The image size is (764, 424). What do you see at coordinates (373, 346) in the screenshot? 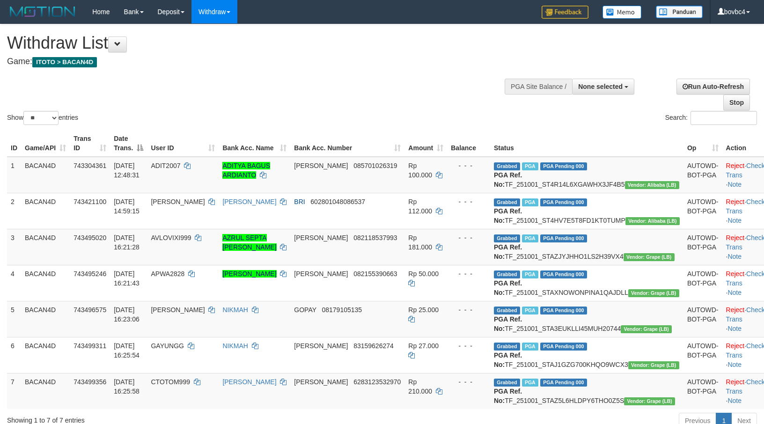
I see `span: Copy 83159626274 to clipboard` at bounding box center [373, 346].